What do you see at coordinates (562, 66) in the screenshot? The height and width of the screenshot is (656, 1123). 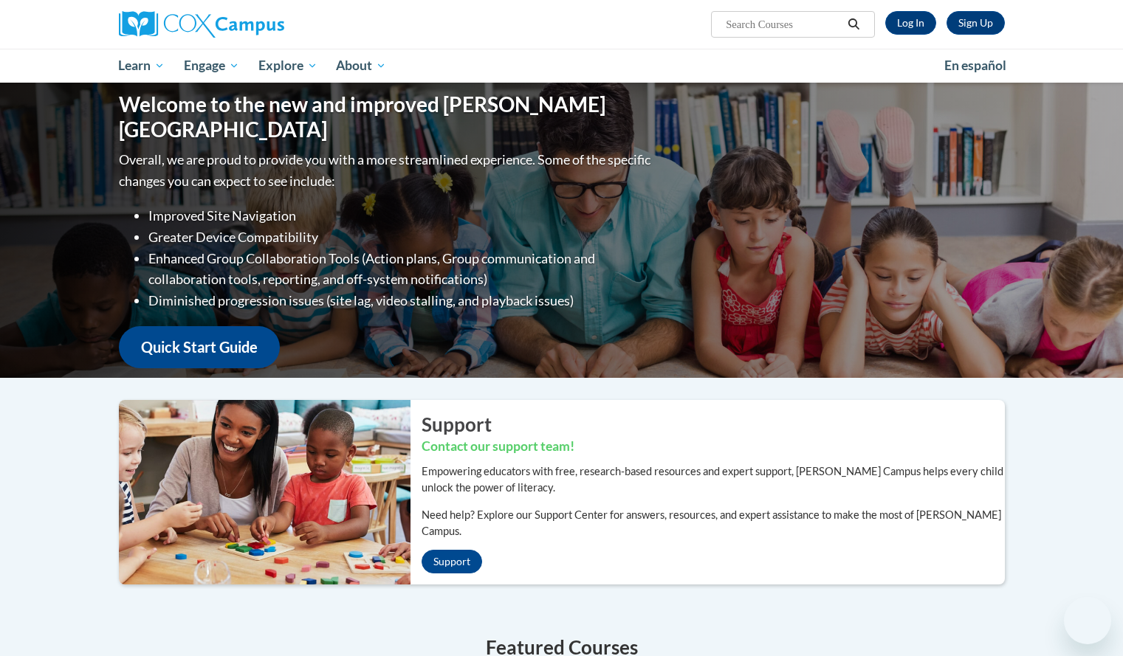 I see `div: Main menu` at bounding box center [562, 66].